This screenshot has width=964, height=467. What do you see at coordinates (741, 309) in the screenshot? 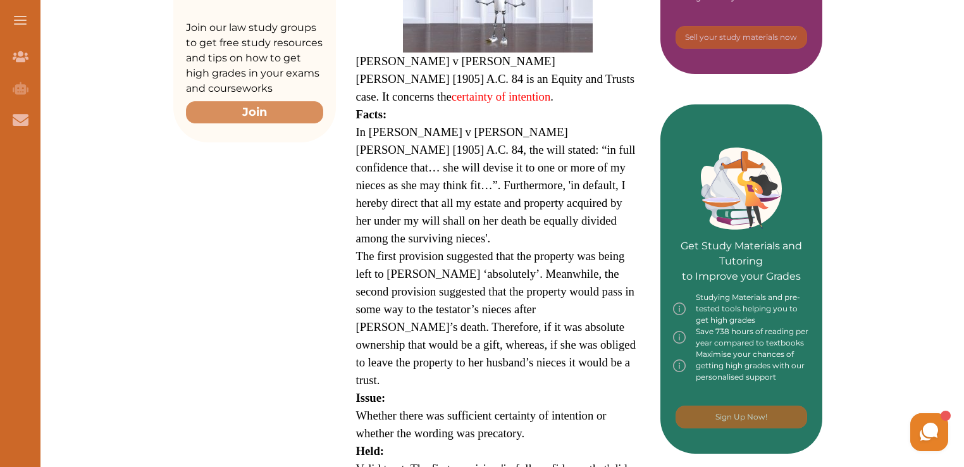
I see `div: Studying Materials and pre-tested tools helping you to get high grades` at bounding box center [741, 309].